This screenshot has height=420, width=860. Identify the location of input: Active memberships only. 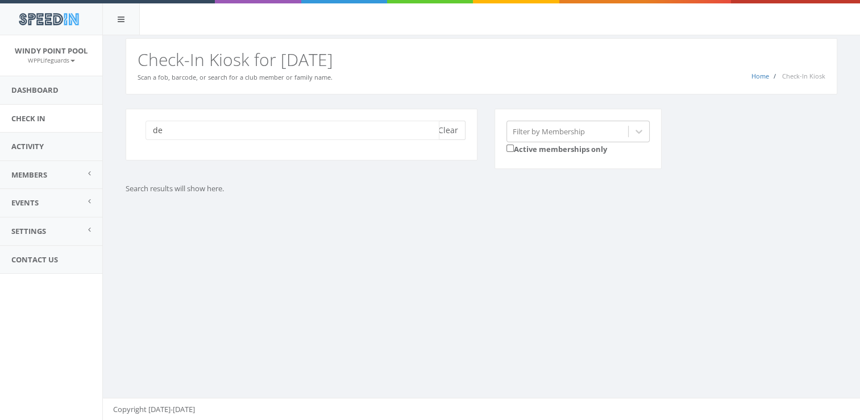
(510, 148).